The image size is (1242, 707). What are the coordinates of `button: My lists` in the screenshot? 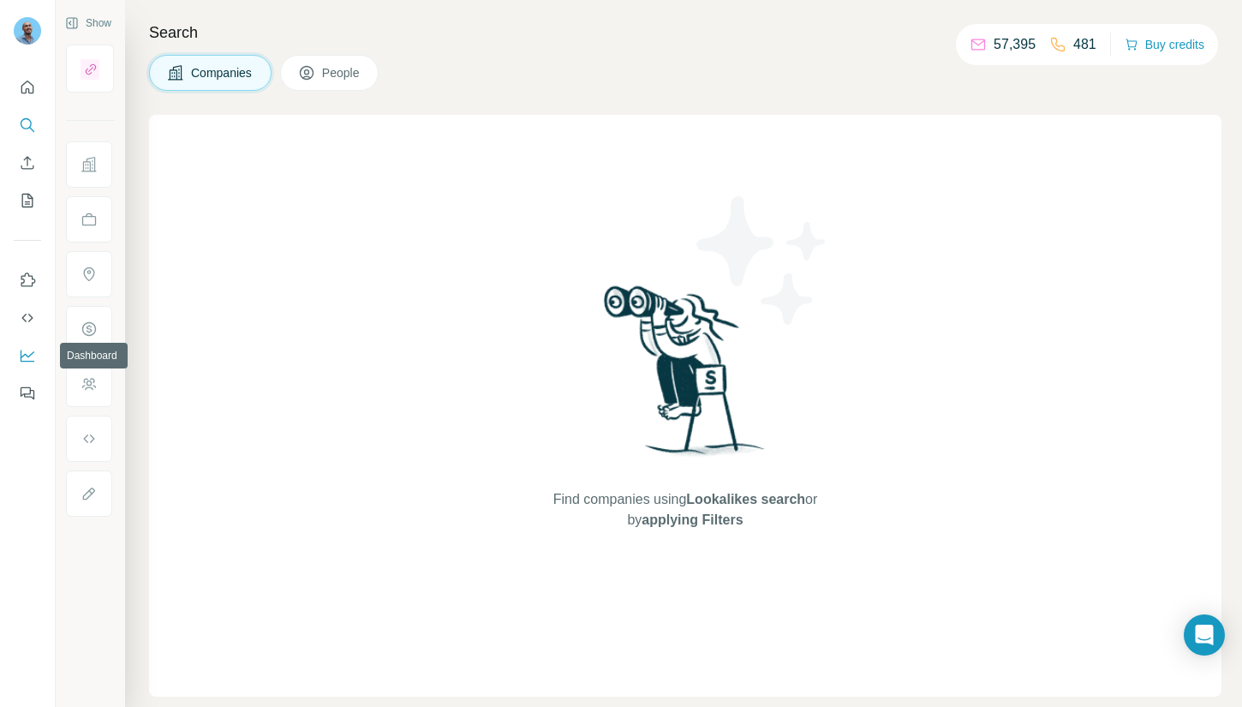 It's located at (27, 200).